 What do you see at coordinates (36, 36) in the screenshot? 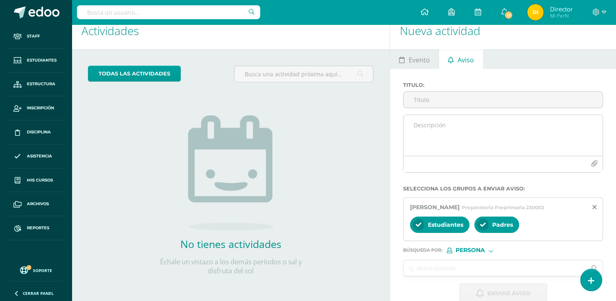
I see `a: Staff` at bounding box center [36, 36].